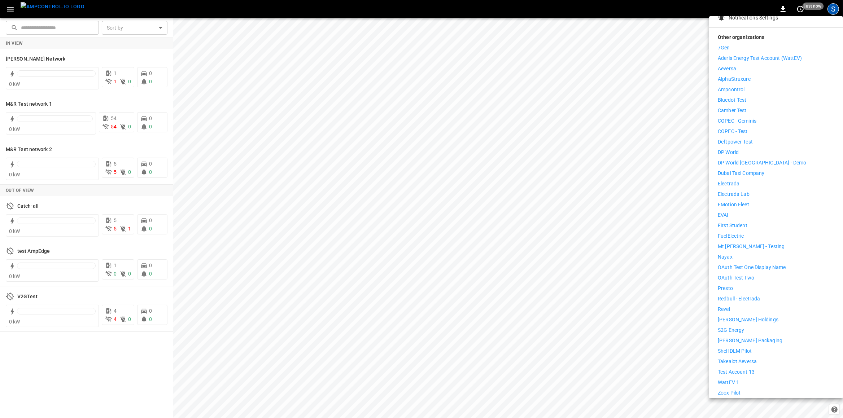 The height and width of the screenshot is (418, 843). What do you see at coordinates (725, 257) in the screenshot?
I see `p: Nayax` at bounding box center [725, 257].